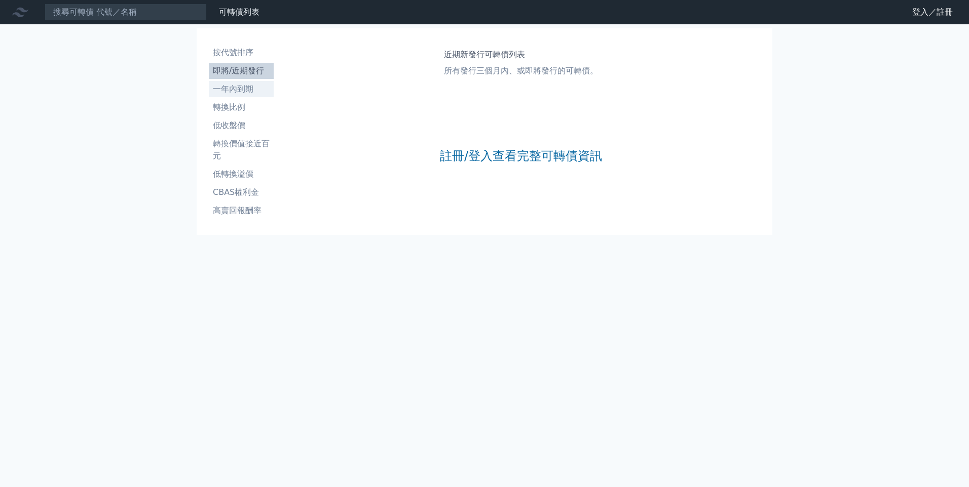 The image size is (969, 487). Describe the element at coordinates (241, 211) in the screenshot. I see `a: 高賣回報酬率` at that location.